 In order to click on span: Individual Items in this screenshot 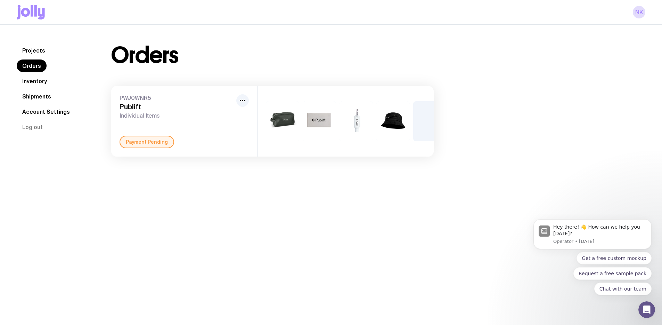, I will do `click(177, 116)`.